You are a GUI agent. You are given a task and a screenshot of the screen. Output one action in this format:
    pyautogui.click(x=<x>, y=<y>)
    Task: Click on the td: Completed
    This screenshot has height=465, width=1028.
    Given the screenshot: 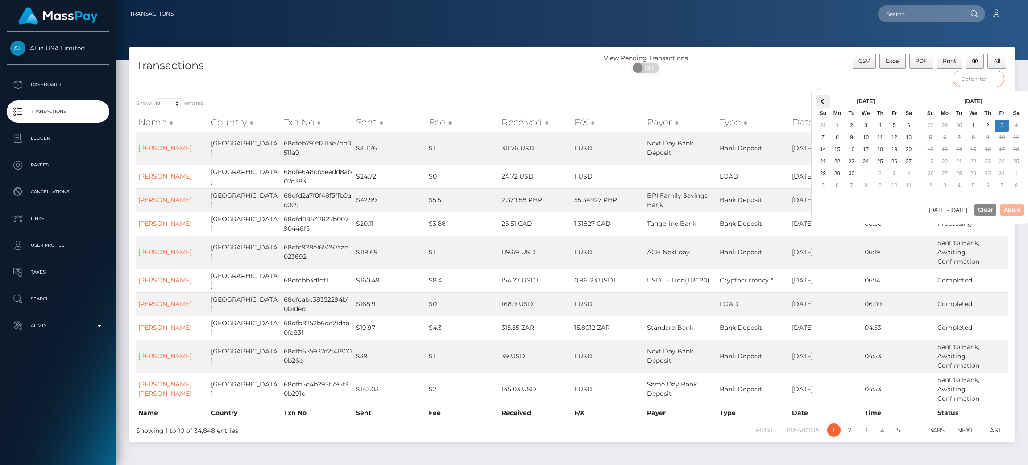 What is the action you would take?
    pyautogui.click(x=972, y=328)
    